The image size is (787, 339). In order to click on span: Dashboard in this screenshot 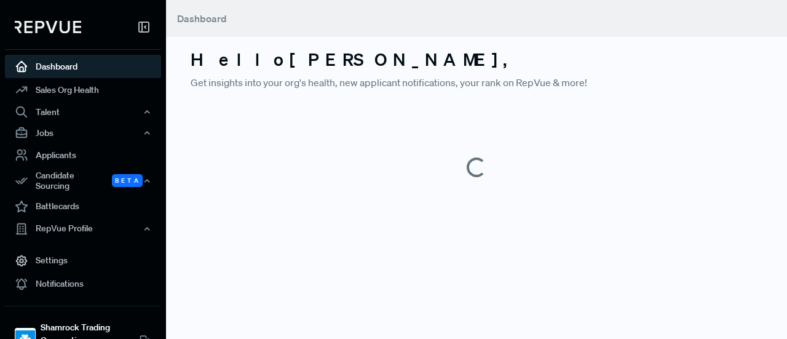, I will do `click(202, 18)`.